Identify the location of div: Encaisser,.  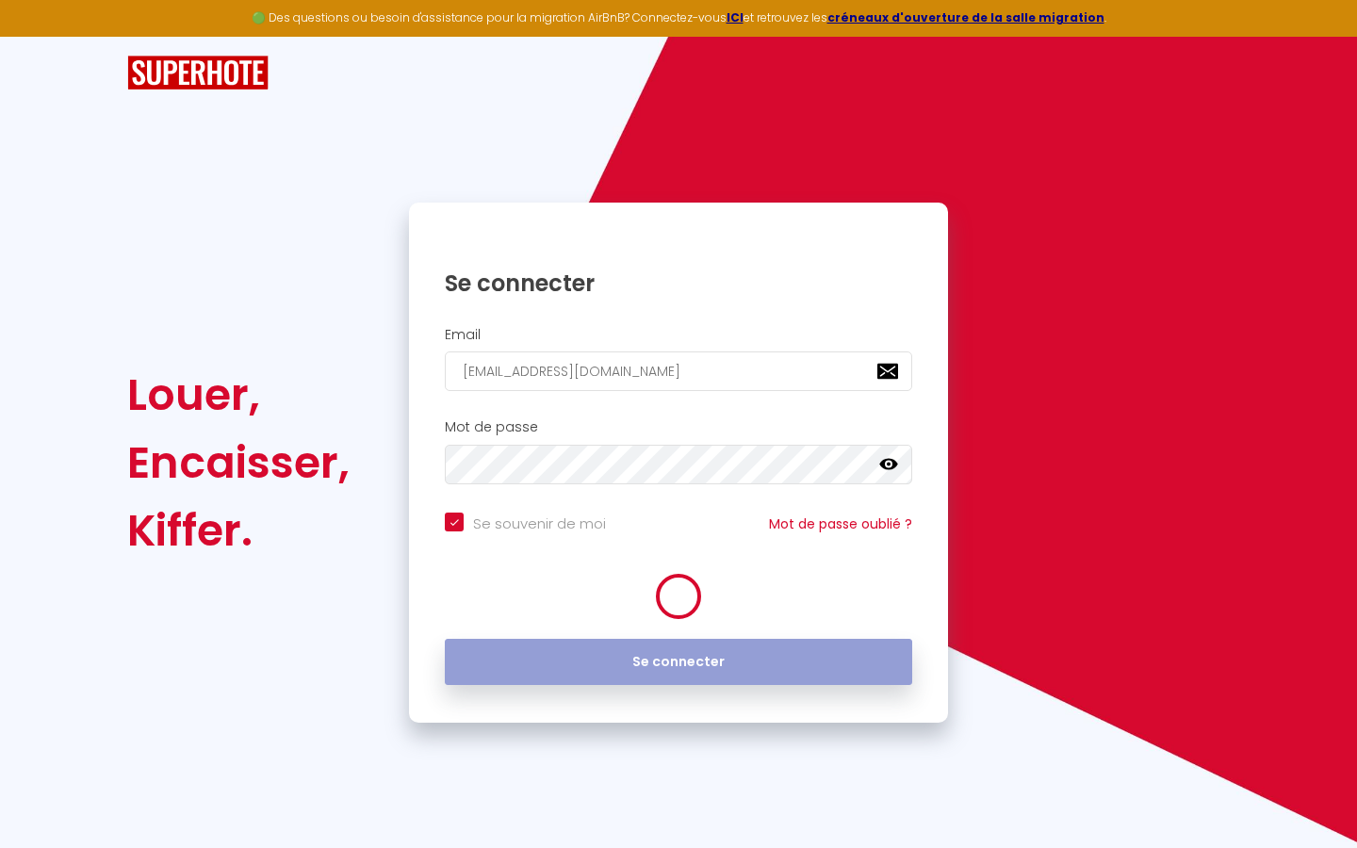
(238, 463).